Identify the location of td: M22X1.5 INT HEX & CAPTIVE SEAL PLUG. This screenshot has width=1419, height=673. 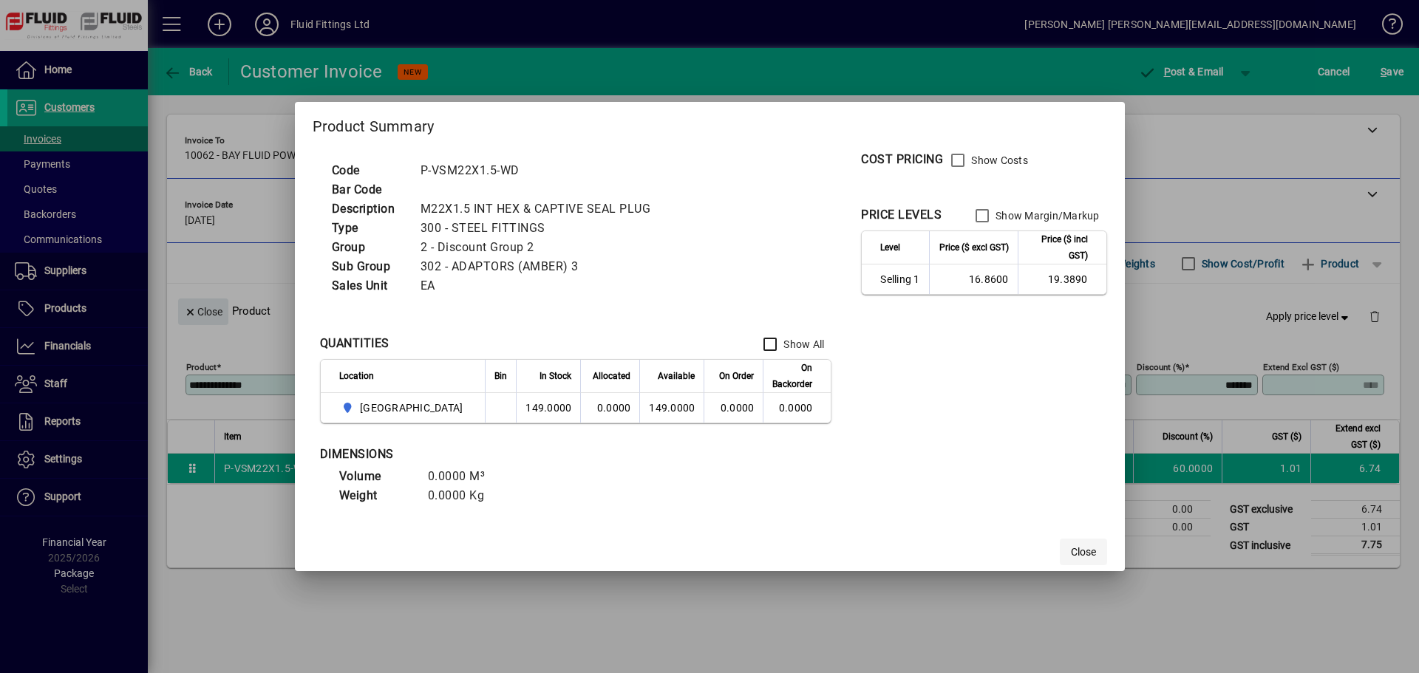
(541, 209).